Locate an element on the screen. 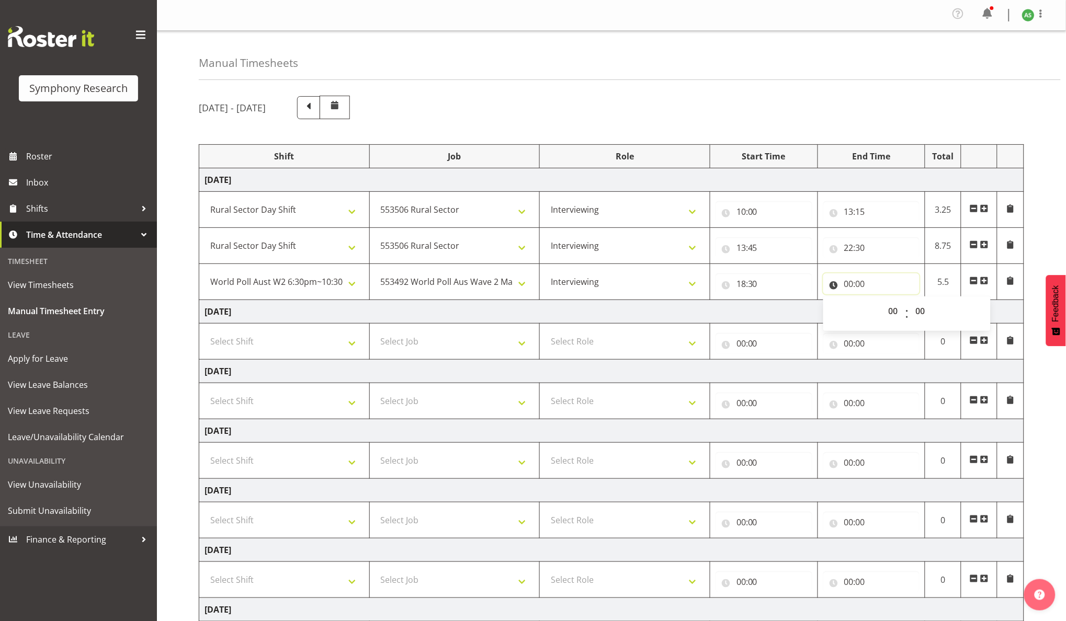 Image resolution: width=1066 pixels, height=621 pixels. a: View Leave Balances is located at coordinates (78, 385).